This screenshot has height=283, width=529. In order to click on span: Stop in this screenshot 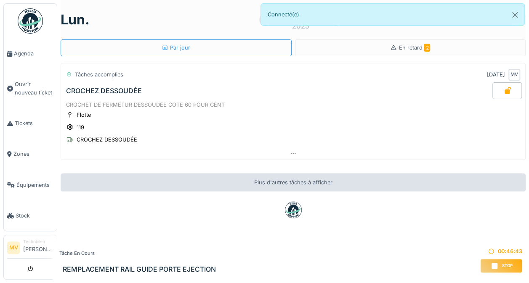, I will do `click(507, 266)`.